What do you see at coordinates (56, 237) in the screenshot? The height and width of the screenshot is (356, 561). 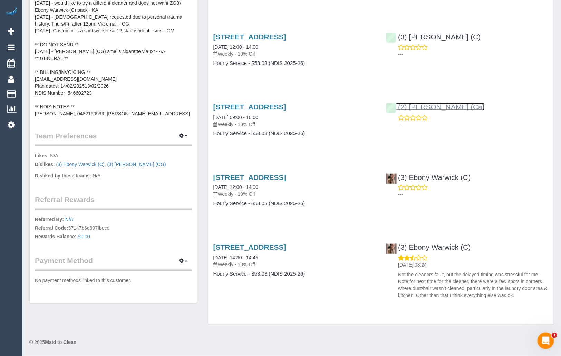 I see `label: Rewards Balance:` at bounding box center [56, 237].